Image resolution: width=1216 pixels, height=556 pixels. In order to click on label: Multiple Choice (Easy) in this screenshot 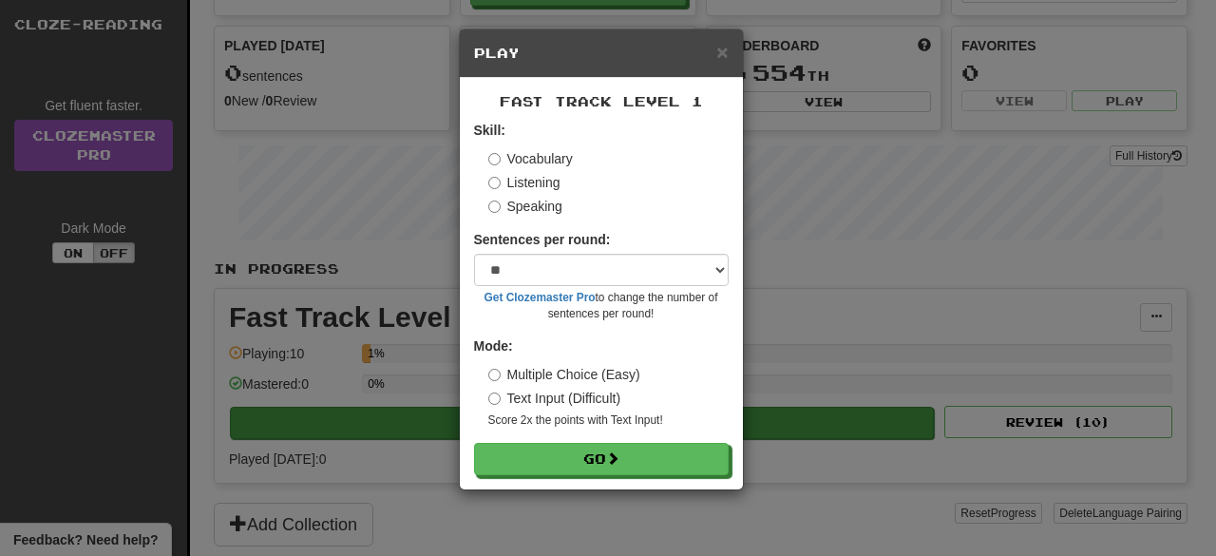, I will do `click(564, 374)`.